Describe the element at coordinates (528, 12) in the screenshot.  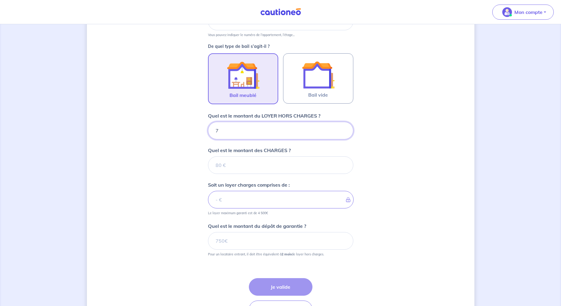
I see `p: Mon compte` at that location.